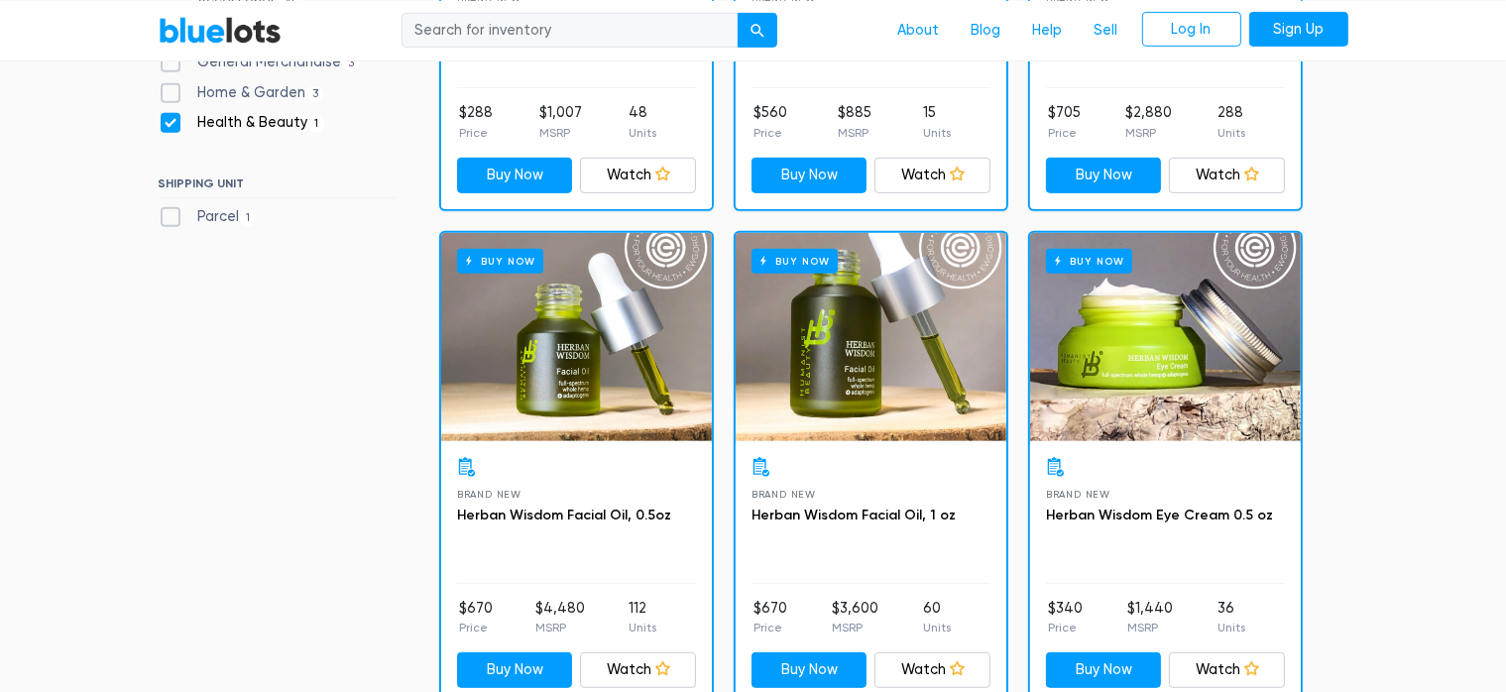 The image size is (1506, 692). What do you see at coordinates (1299, 29) in the screenshot?
I see `a: Sign Up` at bounding box center [1299, 29].